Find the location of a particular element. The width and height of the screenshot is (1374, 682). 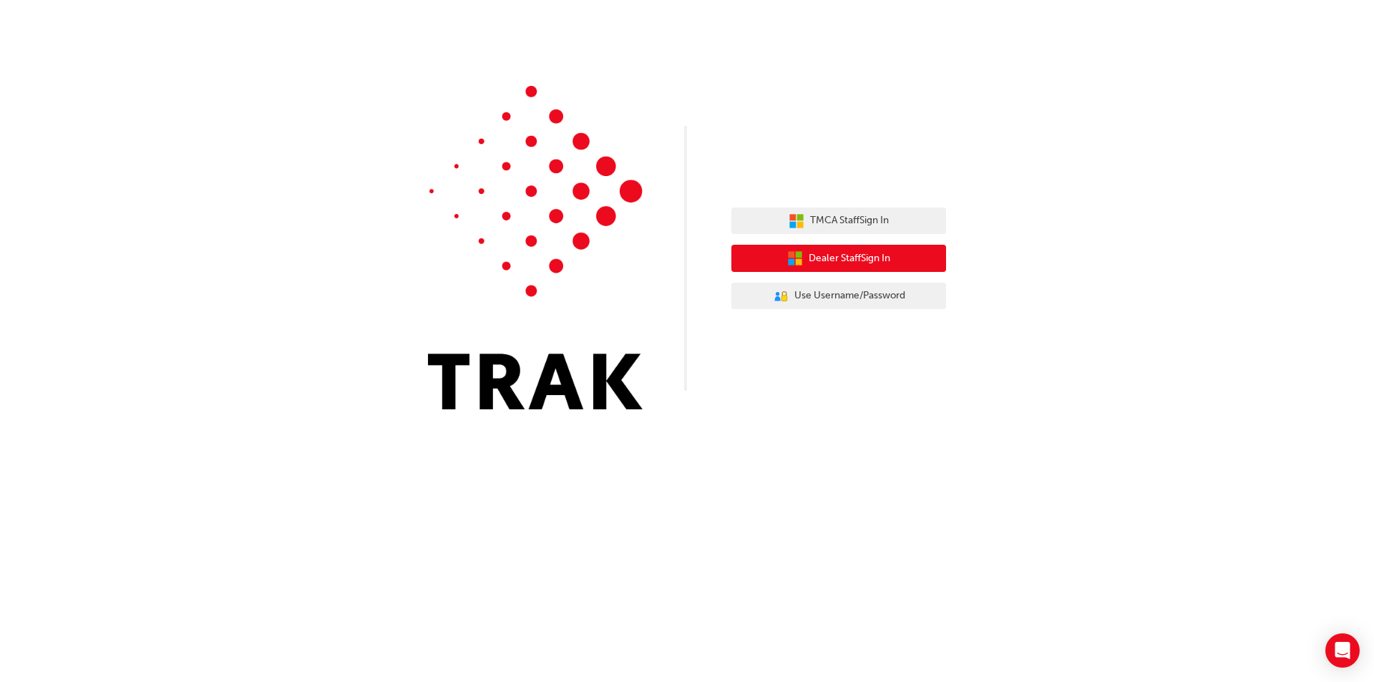

button: TMCA StaffSign In is located at coordinates (839, 221).